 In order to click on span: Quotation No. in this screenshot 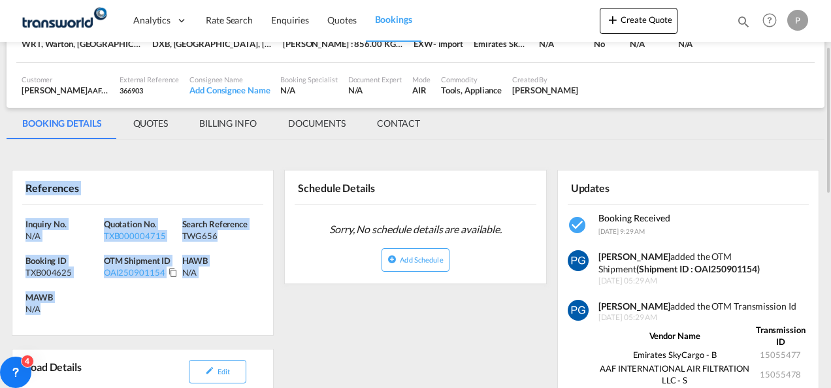, I will do `click(130, 224)`.